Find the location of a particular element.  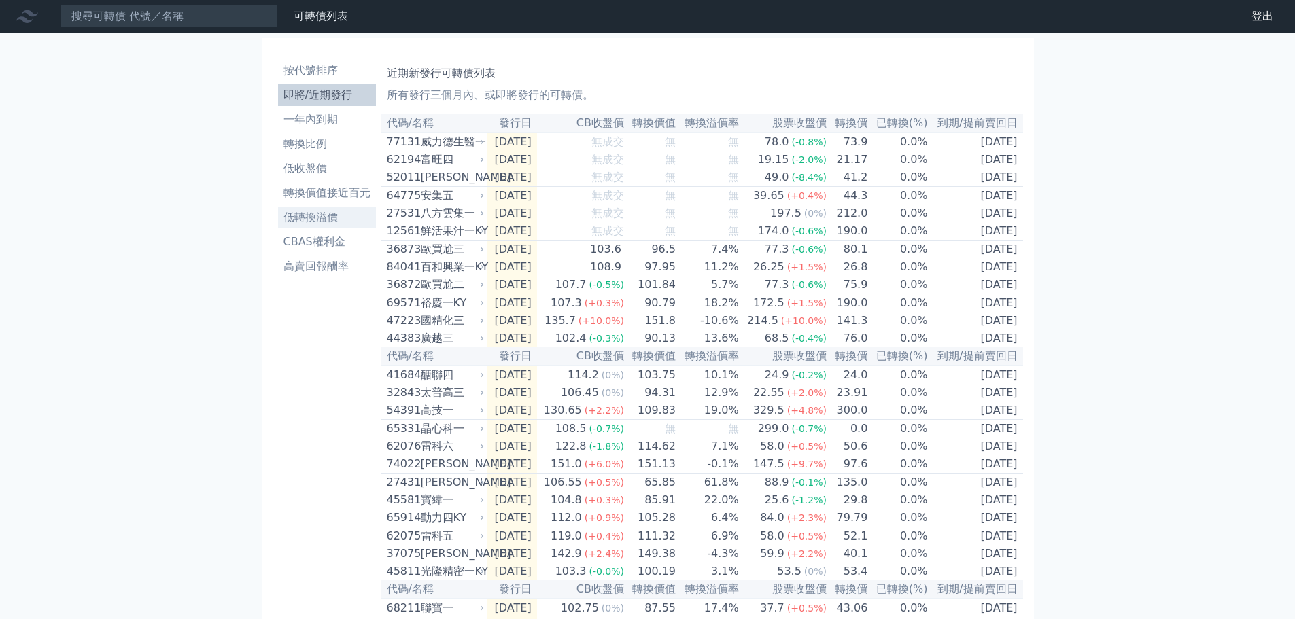

div: 62076 is located at coordinates (402, 447).